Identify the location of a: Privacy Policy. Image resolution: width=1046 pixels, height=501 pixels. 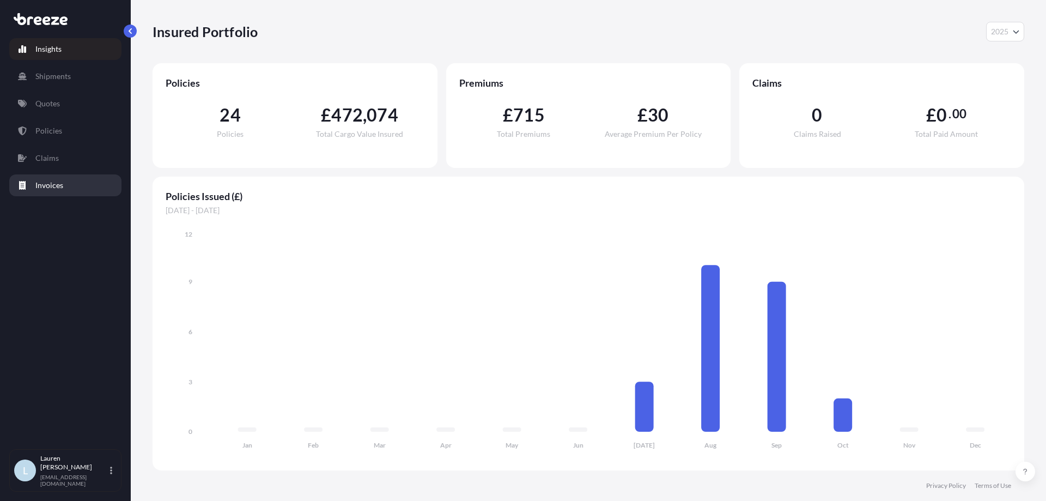
(946, 485).